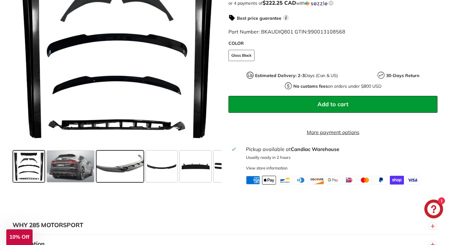 This screenshot has width=450, height=245. Describe the element at coordinates (269, 180) in the screenshot. I see `img: apple_pay` at that location.